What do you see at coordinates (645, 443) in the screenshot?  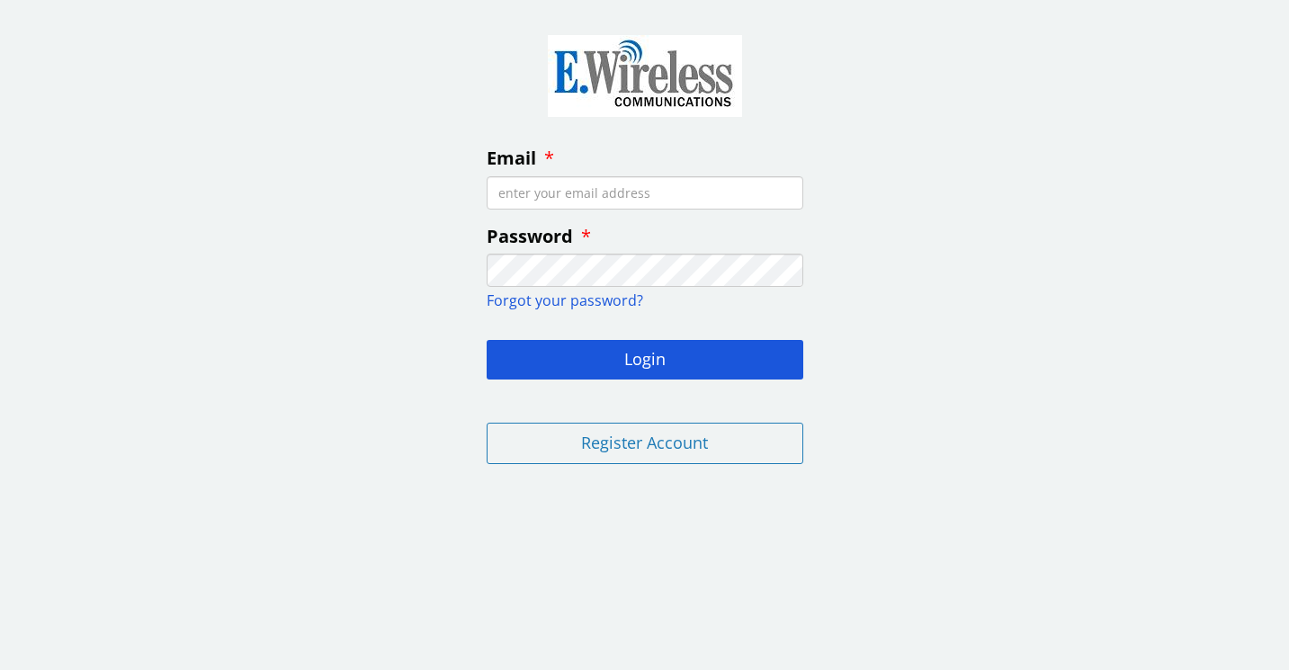 I see `button: Register Account` at bounding box center [645, 443].